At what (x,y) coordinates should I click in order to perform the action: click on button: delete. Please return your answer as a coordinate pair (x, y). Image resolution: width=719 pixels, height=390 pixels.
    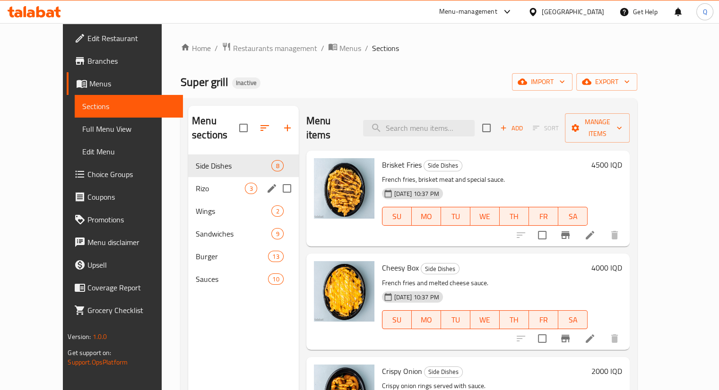
    Looking at the image, I should click on (614, 235).